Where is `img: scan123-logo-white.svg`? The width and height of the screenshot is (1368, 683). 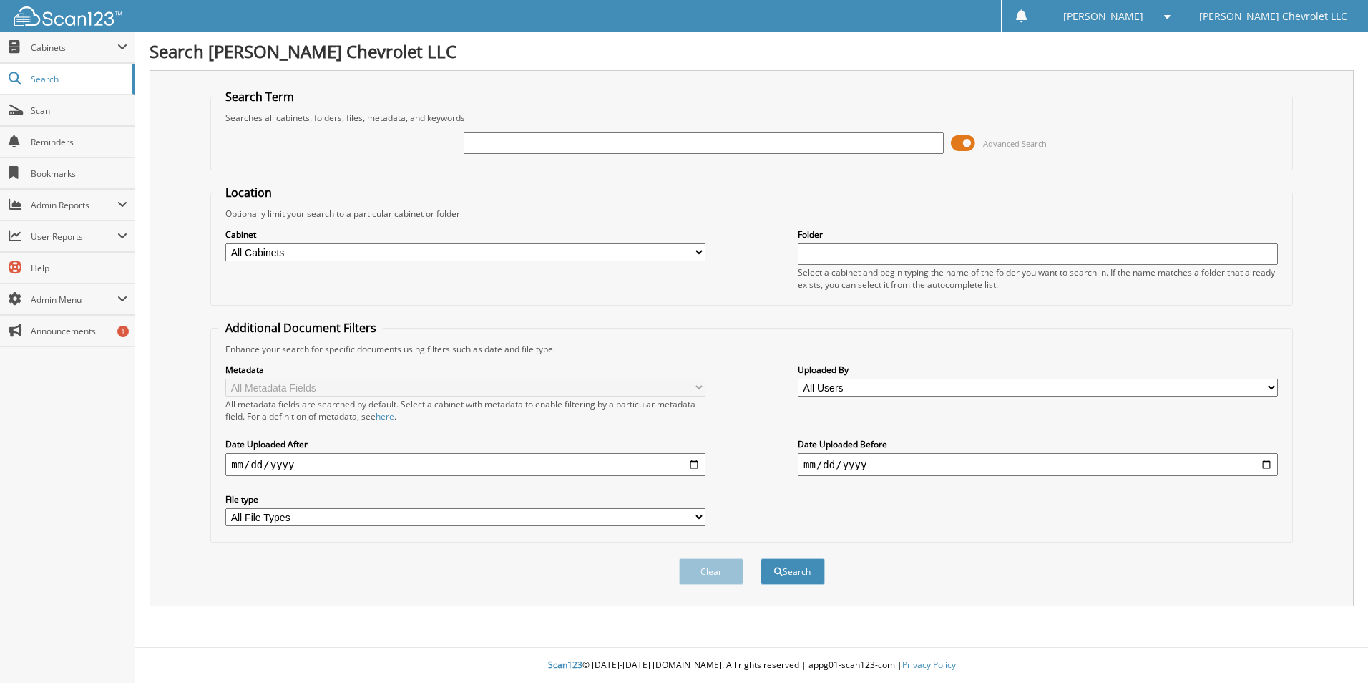 img: scan123-logo-white.svg is located at coordinates (68, 16).